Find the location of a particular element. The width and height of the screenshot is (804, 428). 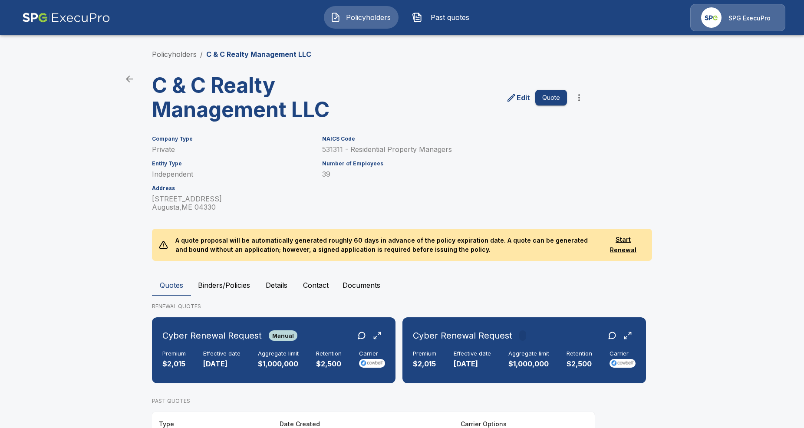

p: A quote proposal will be automatically generated roughly 60 days in advance of the policy expirat... is located at coordinates (385, 245).